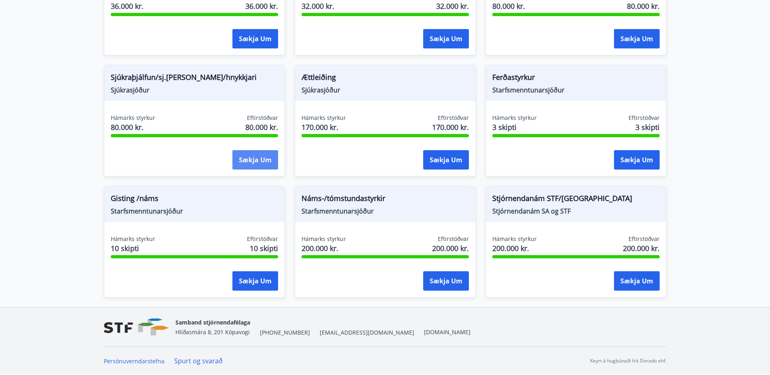 The image size is (770, 375). Describe the element at coordinates (134, 361) in the screenshot. I see `a: Persónuverndarstefna` at that location.